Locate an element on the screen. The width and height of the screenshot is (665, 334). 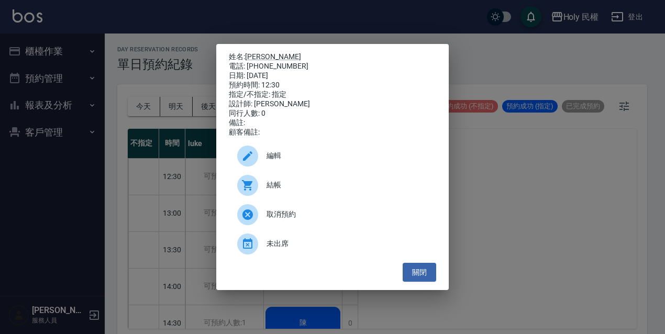
button: 關閉 is located at coordinates (419, 272).